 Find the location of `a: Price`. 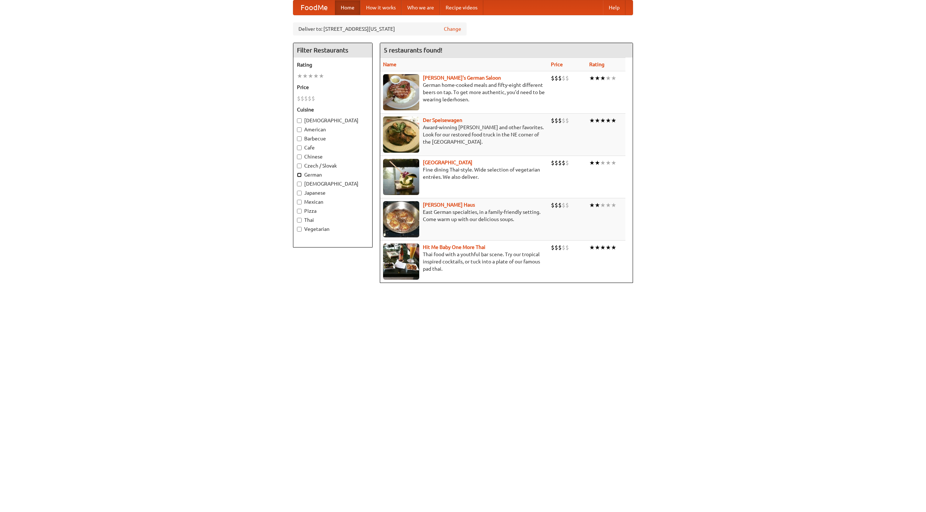

a: Price is located at coordinates (557, 64).